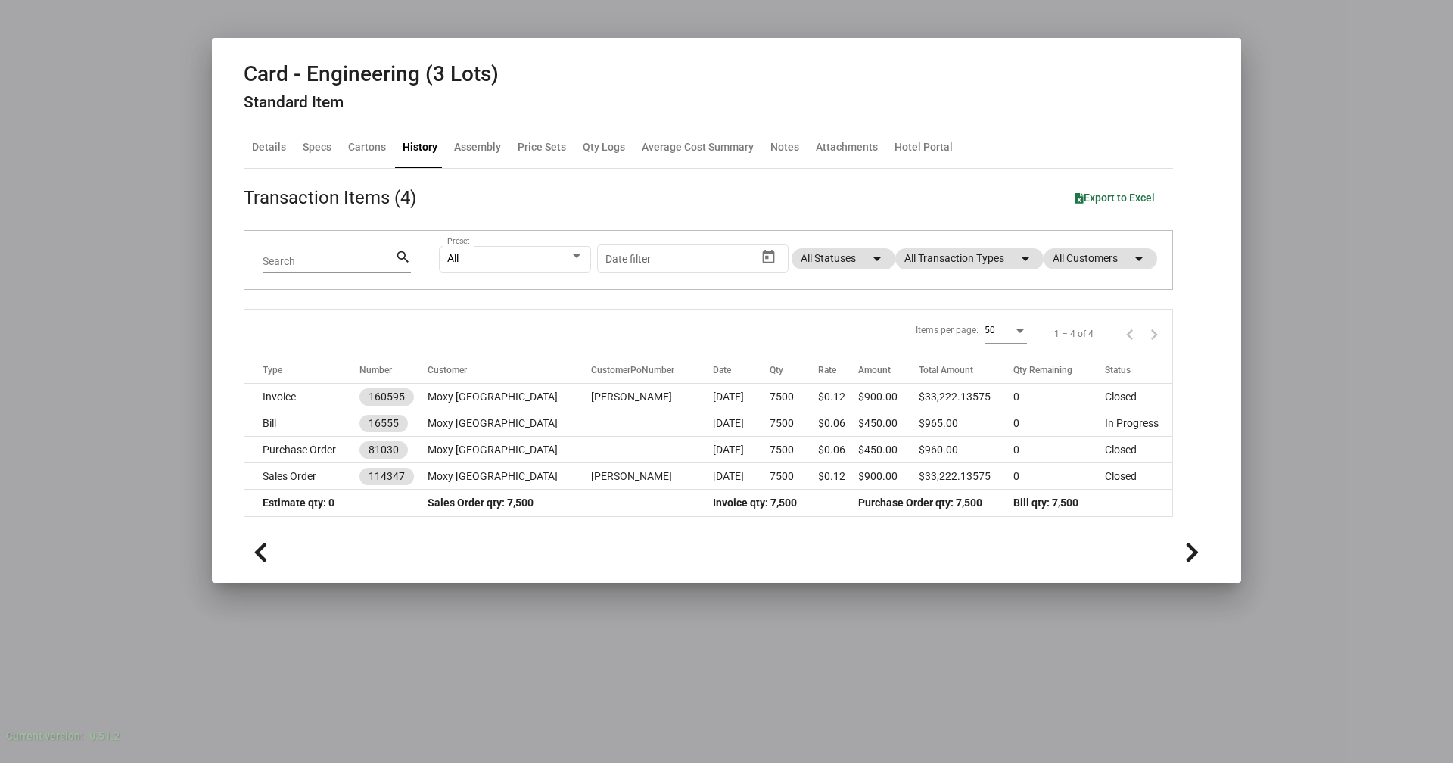 The height and width of the screenshot is (763, 1453). I want to click on mat-chip: 160595, so click(387, 397).